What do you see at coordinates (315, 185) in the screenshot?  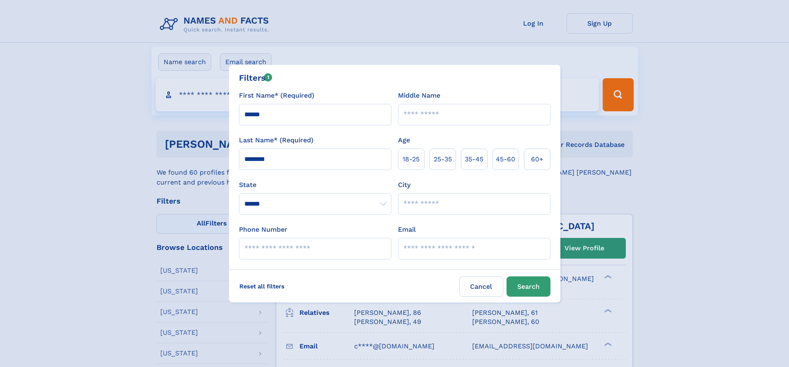 I see `label: State` at bounding box center [315, 185].